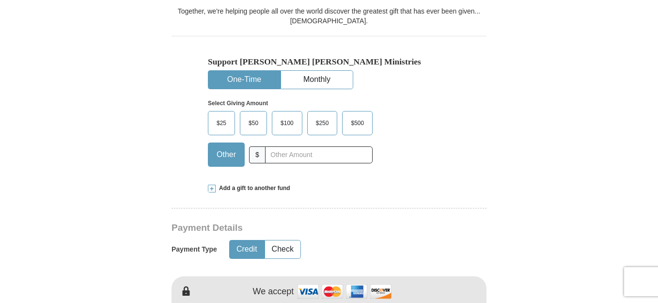 This screenshot has height=303, width=658. What do you see at coordinates (222, 123) in the screenshot?
I see `span: $25` at bounding box center [222, 123].